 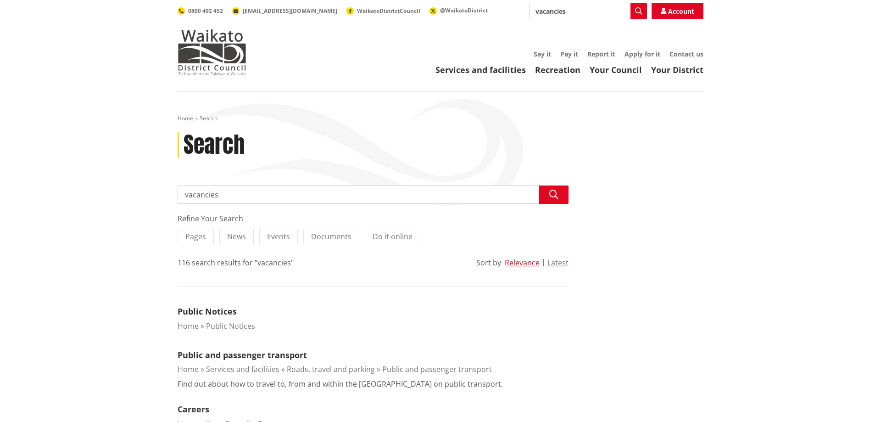 What do you see at coordinates (440, 118) in the screenshot?
I see `nav: breadcrumb` at bounding box center [440, 118].